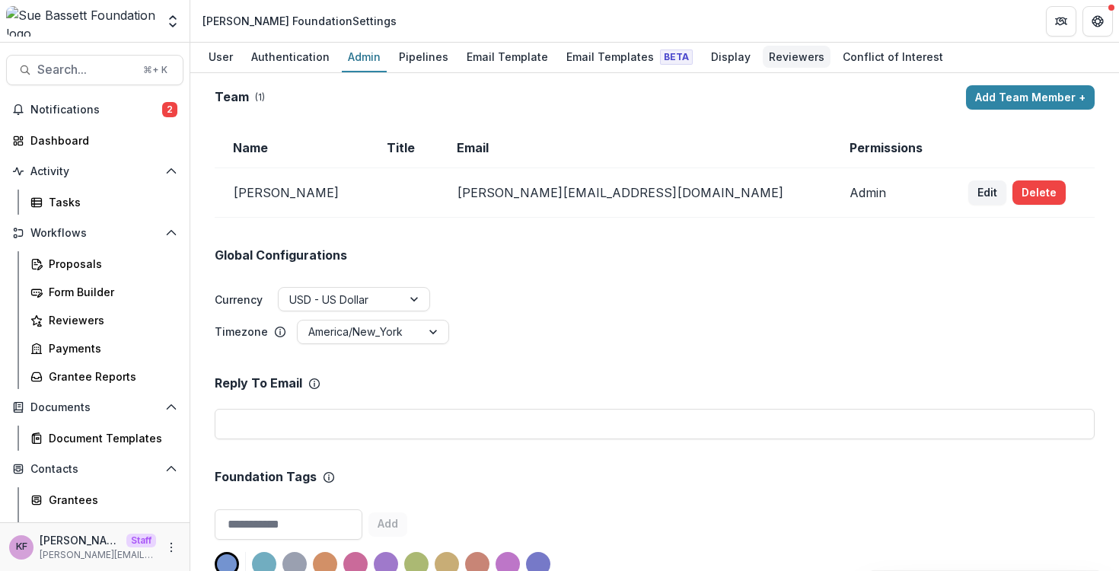  What do you see at coordinates (1061, 21) in the screenshot?
I see `button: Partners` at bounding box center [1061, 21].